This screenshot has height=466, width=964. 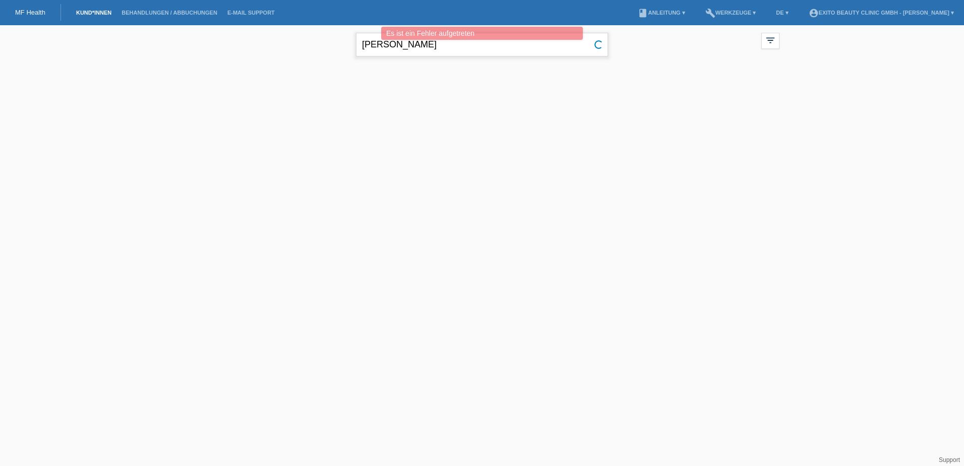 What do you see at coordinates (482, 44) in the screenshot?
I see `input: Suche...` at bounding box center [482, 44].